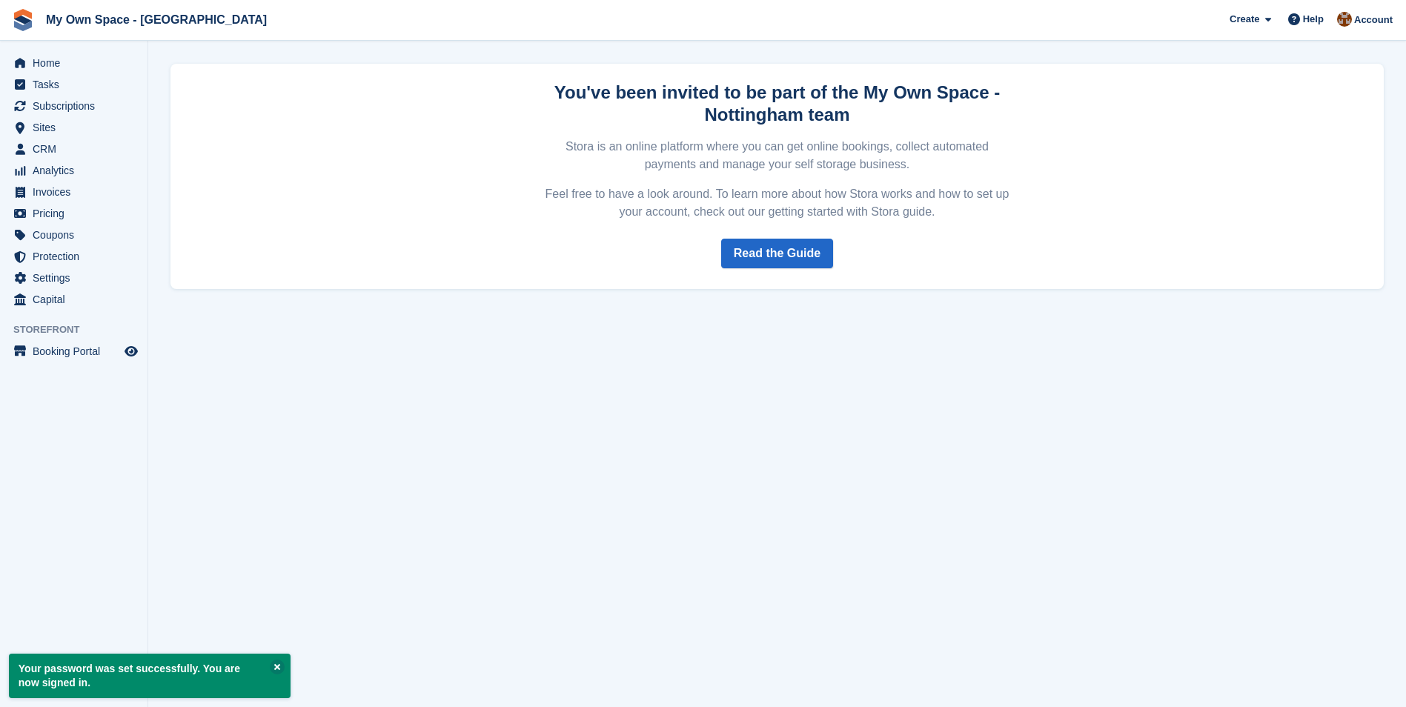 Image resolution: width=1406 pixels, height=707 pixels. Describe the element at coordinates (1244, 19) in the screenshot. I see `span: Create` at that location.